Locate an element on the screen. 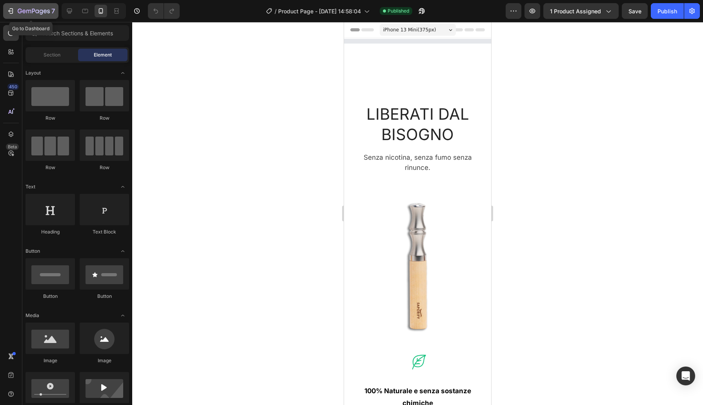 The height and width of the screenshot is (405, 703). div: Open Intercom Messenger is located at coordinates (686, 376).